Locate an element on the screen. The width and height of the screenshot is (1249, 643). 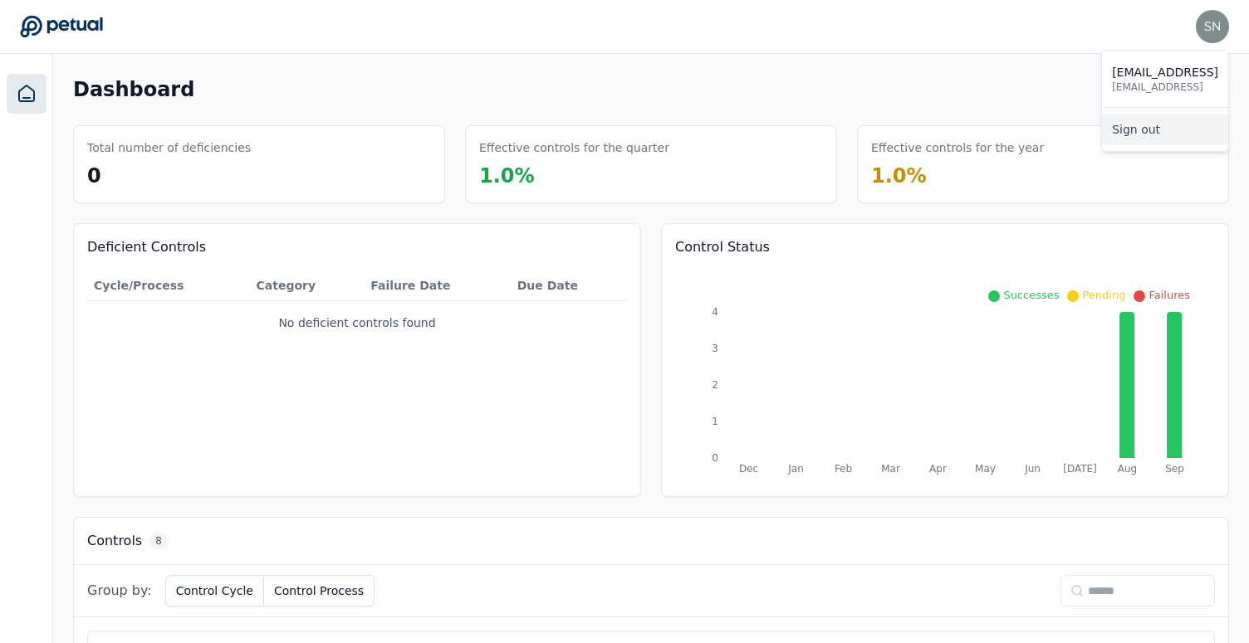
tspan: Jan is located at coordinates (795, 469).